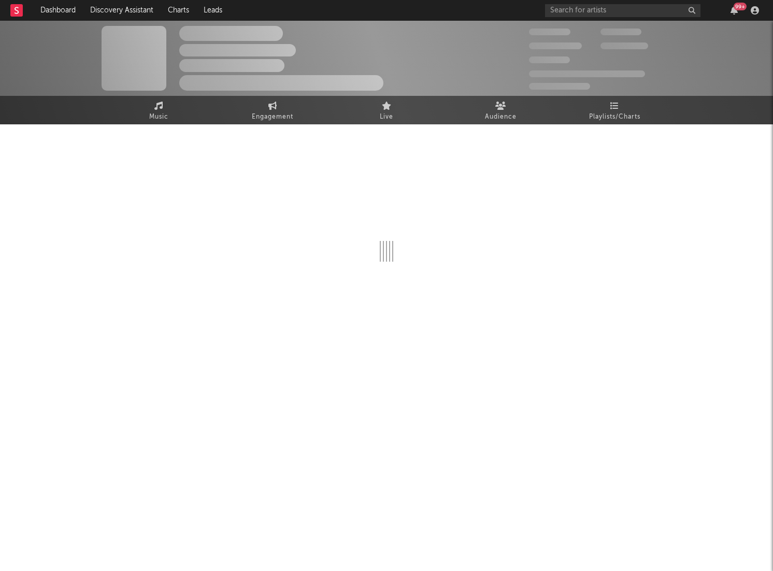 The width and height of the screenshot is (773, 571). What do you see at coordinates (500, 110) in the screenshot?
I see `a: Audience` at bounding box center [500, 110].